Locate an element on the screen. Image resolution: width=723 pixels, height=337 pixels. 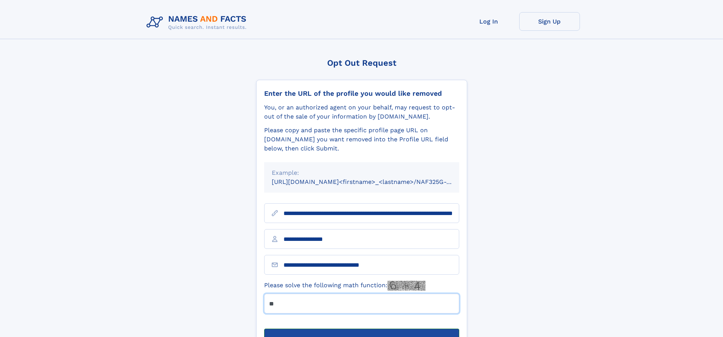
div: You, or an authorized agent on your behalf, may request to opt-out of the sale of your informatio... is located at coordinates (362, 112).